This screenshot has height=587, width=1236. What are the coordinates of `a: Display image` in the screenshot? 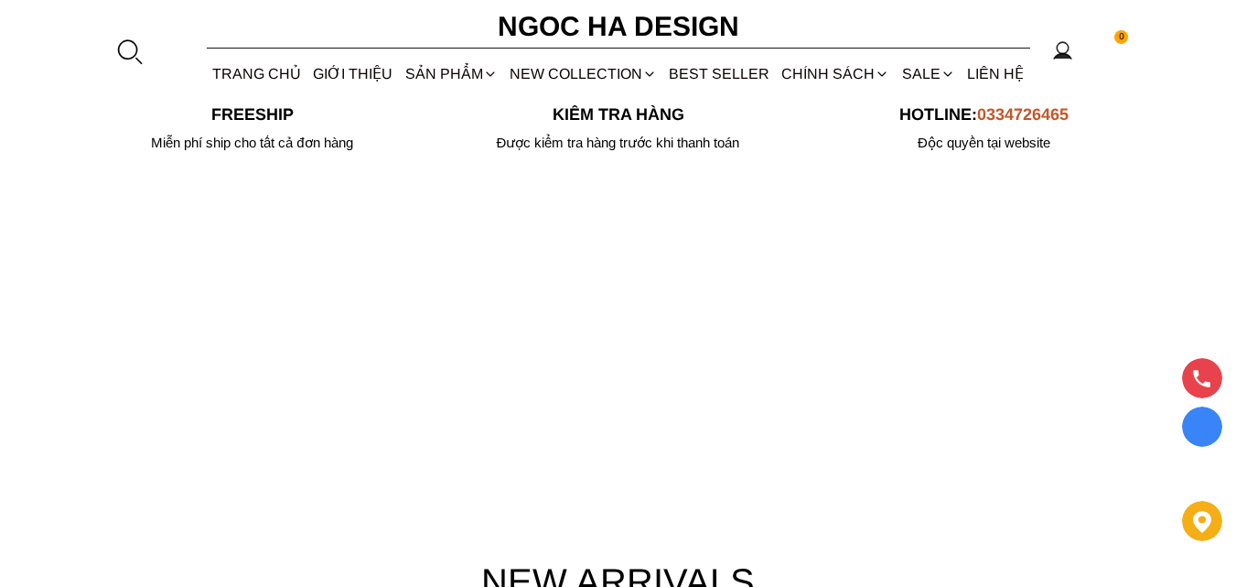 It's located at (1202, 426).